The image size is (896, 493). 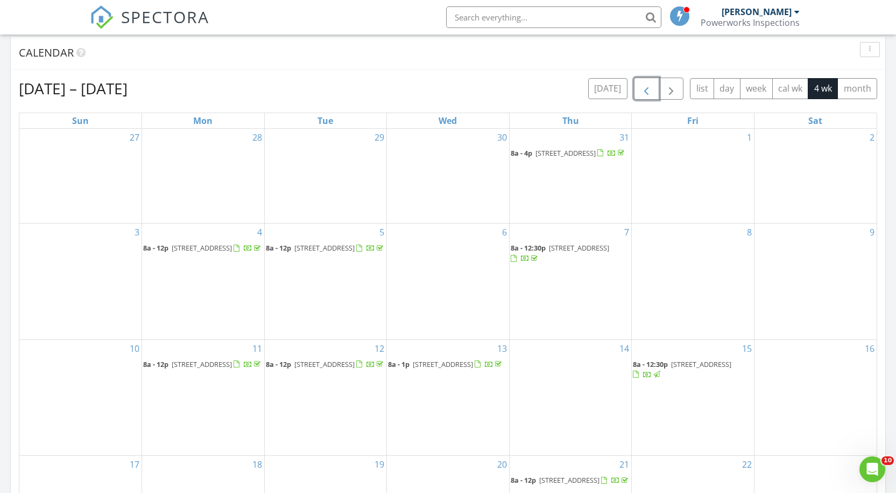 I want to click on a: Go to August 14, 2025, so click(x=624, y=348).